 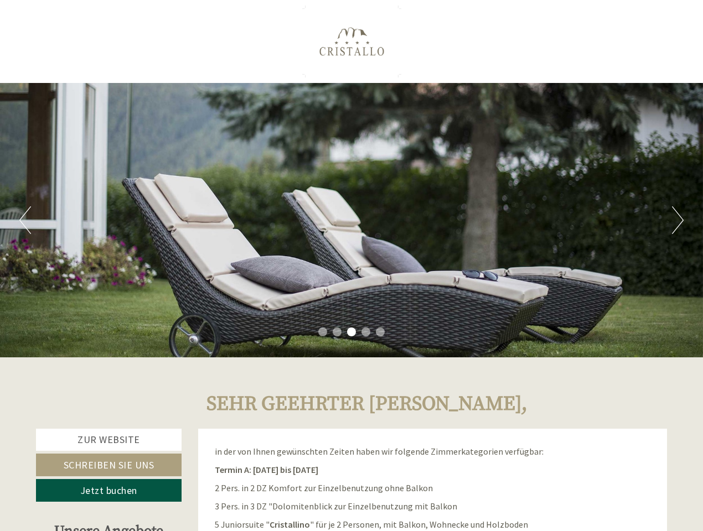 What do you see at coordinates (289, 525) in the screenshot?
I see `strong: Cristallino` at bounding box center [289, 525].